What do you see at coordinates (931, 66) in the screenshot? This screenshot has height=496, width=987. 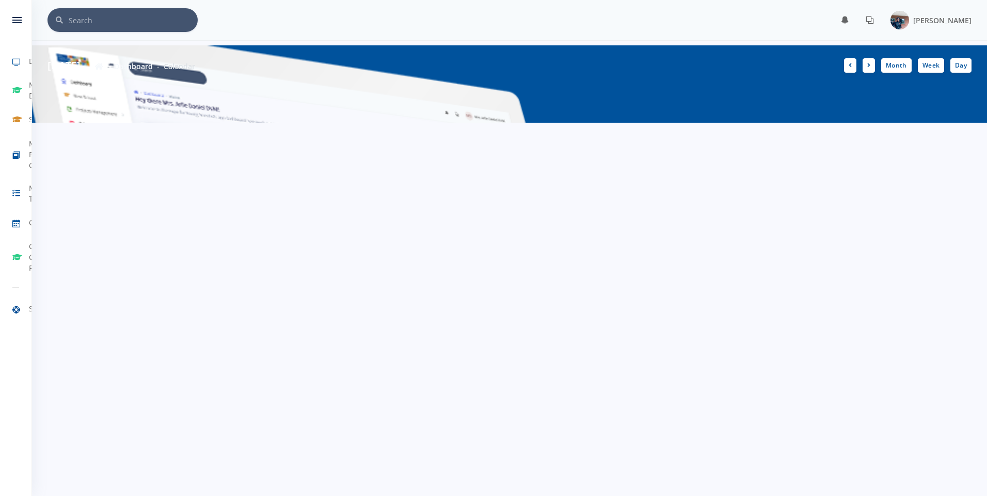 I see `a: Week` at bounding box center [931, 66].